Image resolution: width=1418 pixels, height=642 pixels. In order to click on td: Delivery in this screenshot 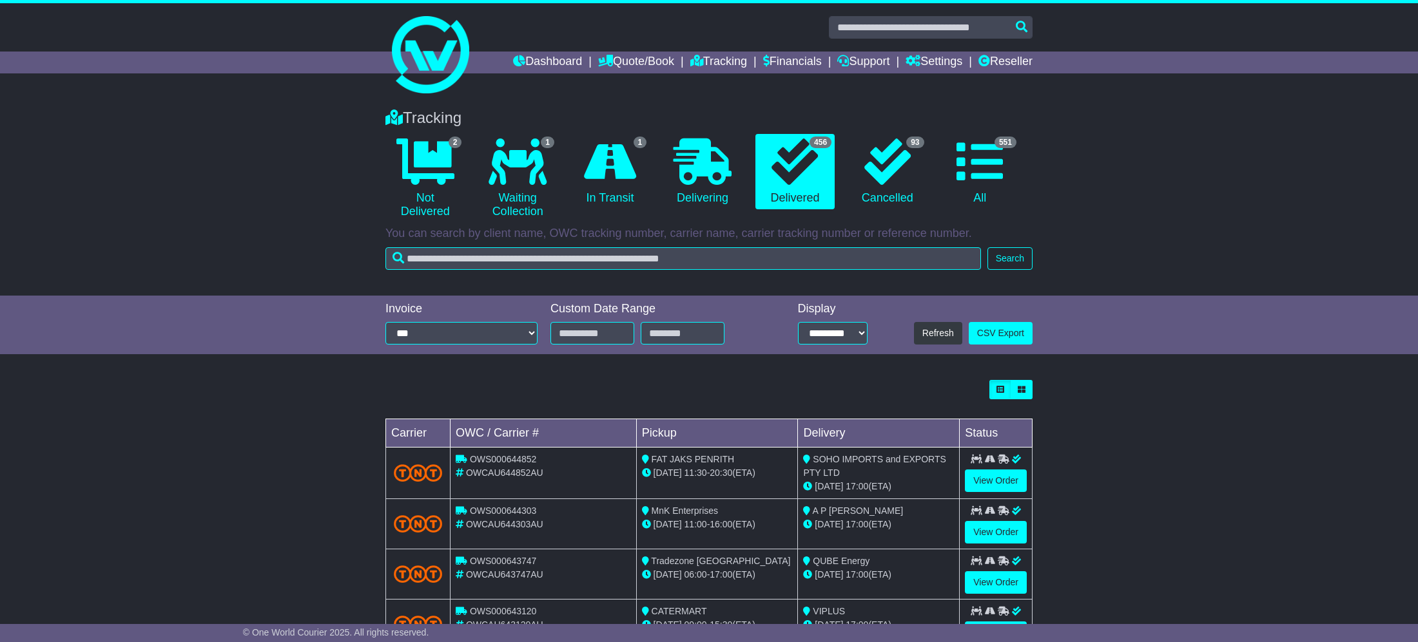, I will do `click(878, 434)`.